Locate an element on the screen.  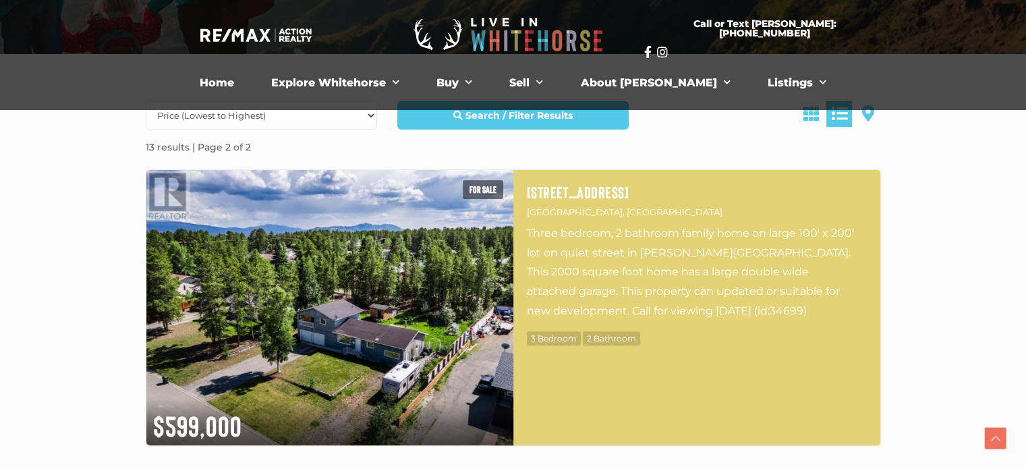
span: 3 Bedroom is located at coordinates (554, 338).